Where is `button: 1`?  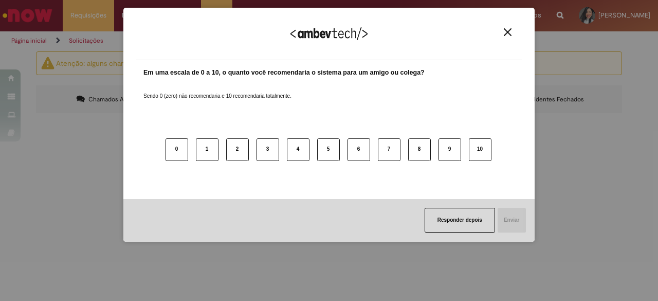 button: 1 is located at coordinates (207, 150).